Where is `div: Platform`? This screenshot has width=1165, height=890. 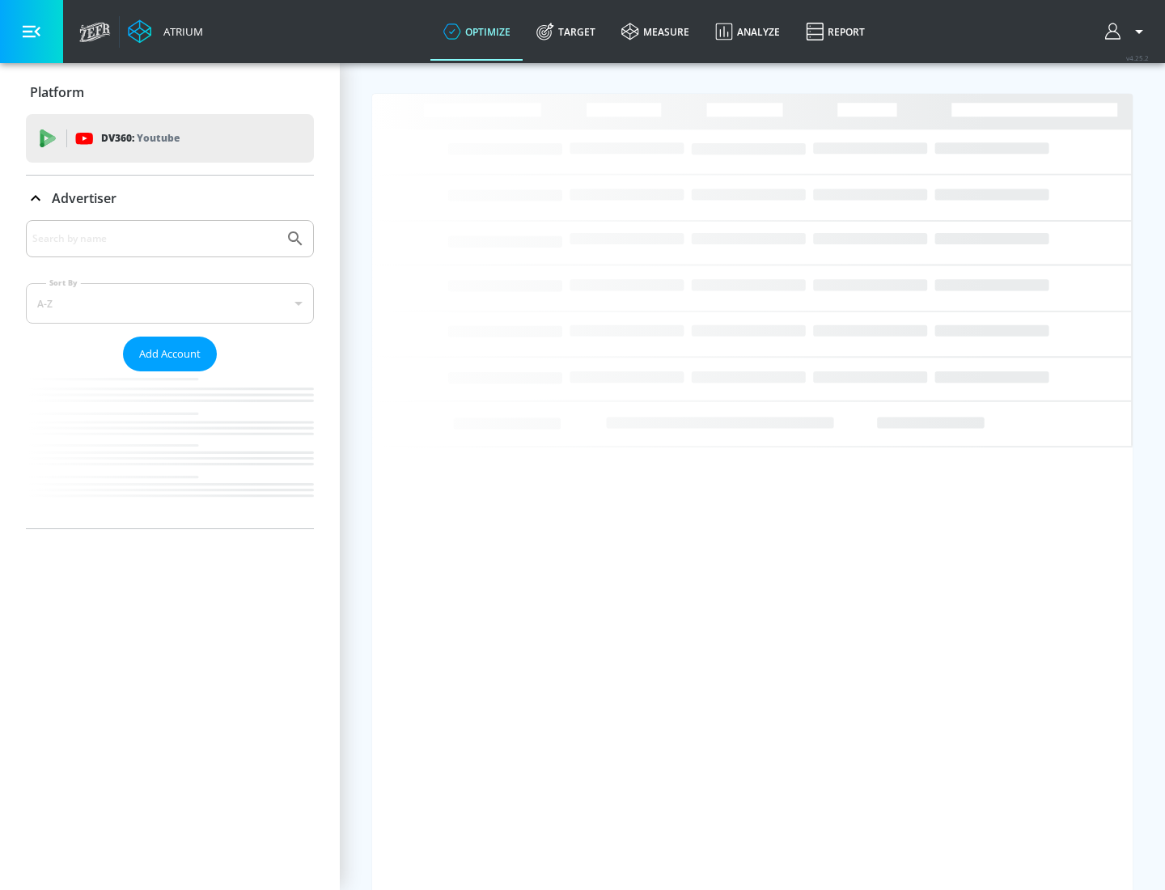 div: Platform is located at coordinates (170, 92).